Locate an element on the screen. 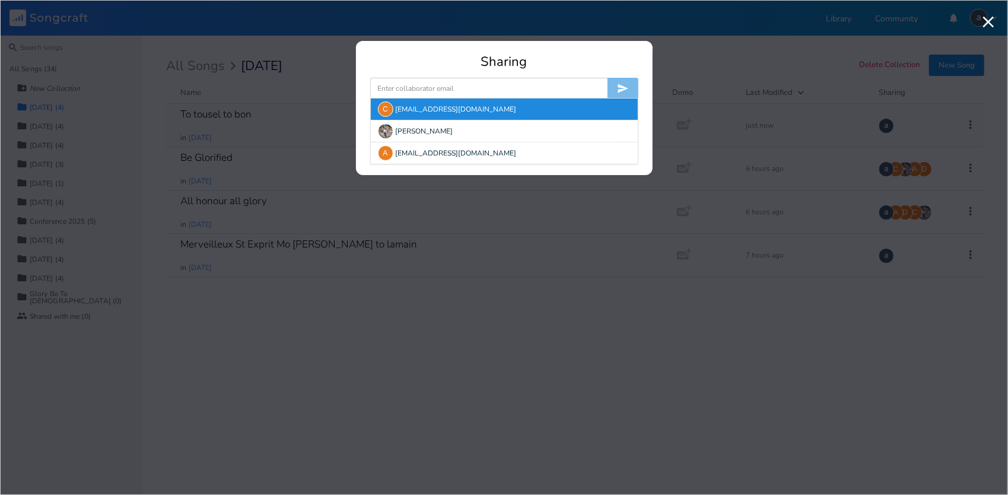  div: alvincavaree is located at coordinates (386, 153).